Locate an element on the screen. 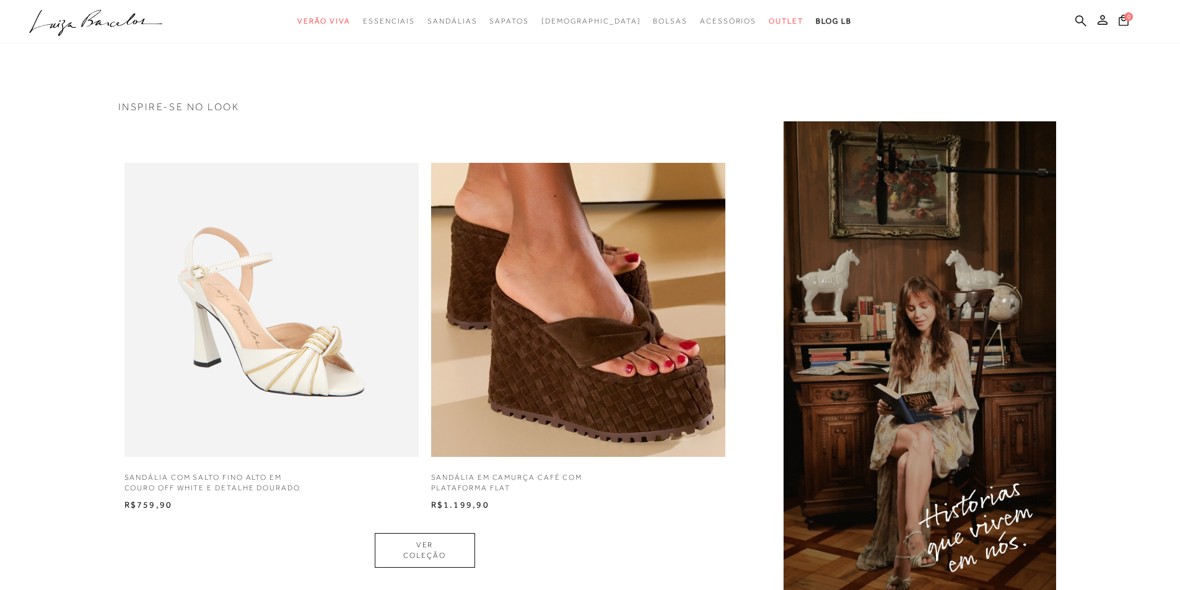 Image resolution: width=1180 pixels, height=590 pixels. span: R$759,90 is located at coordinates (149, 505).